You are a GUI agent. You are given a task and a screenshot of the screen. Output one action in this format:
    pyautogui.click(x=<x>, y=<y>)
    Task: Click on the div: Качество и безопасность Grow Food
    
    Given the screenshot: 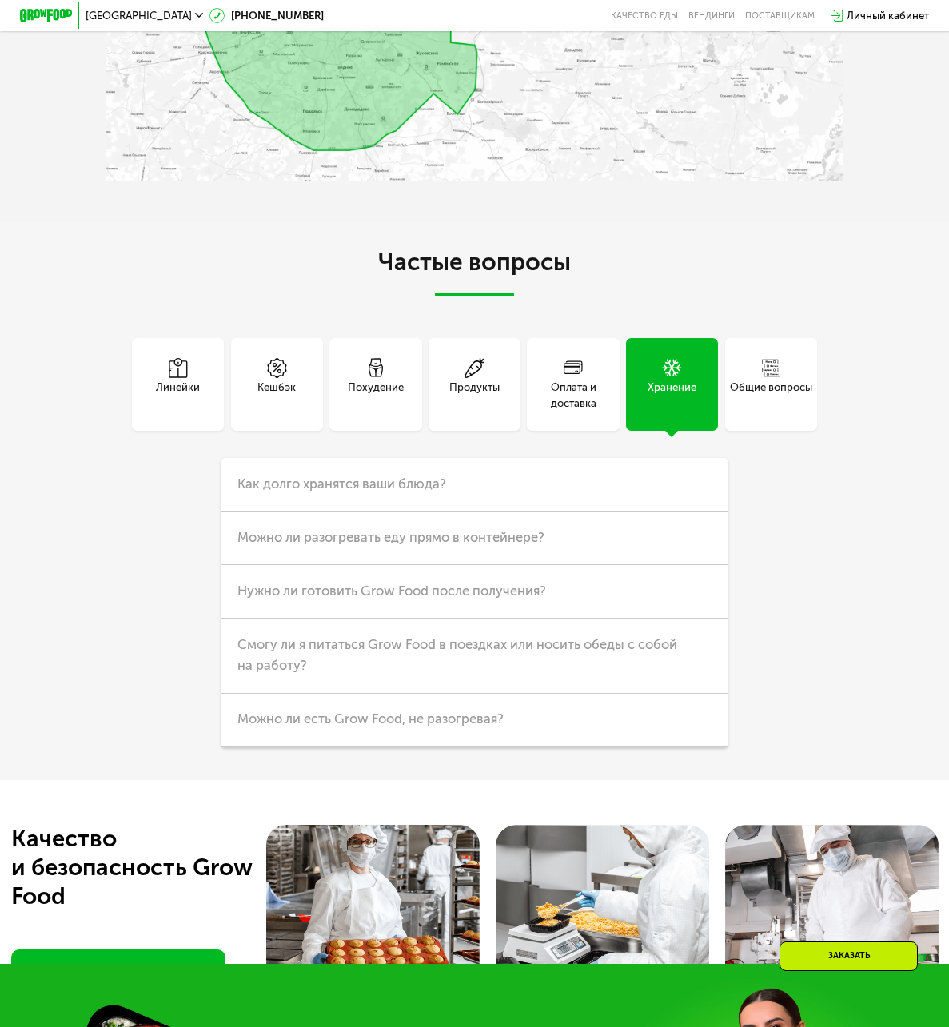 What is the action you would take?
    pyautogui.click(x=150, y=868)
    